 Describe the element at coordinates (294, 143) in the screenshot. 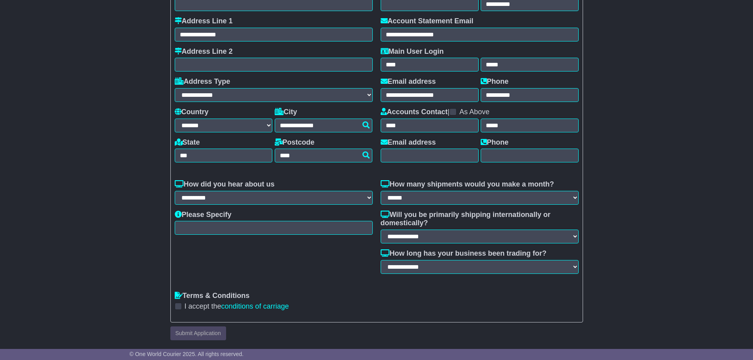

I see `label: Postcode` at that location.